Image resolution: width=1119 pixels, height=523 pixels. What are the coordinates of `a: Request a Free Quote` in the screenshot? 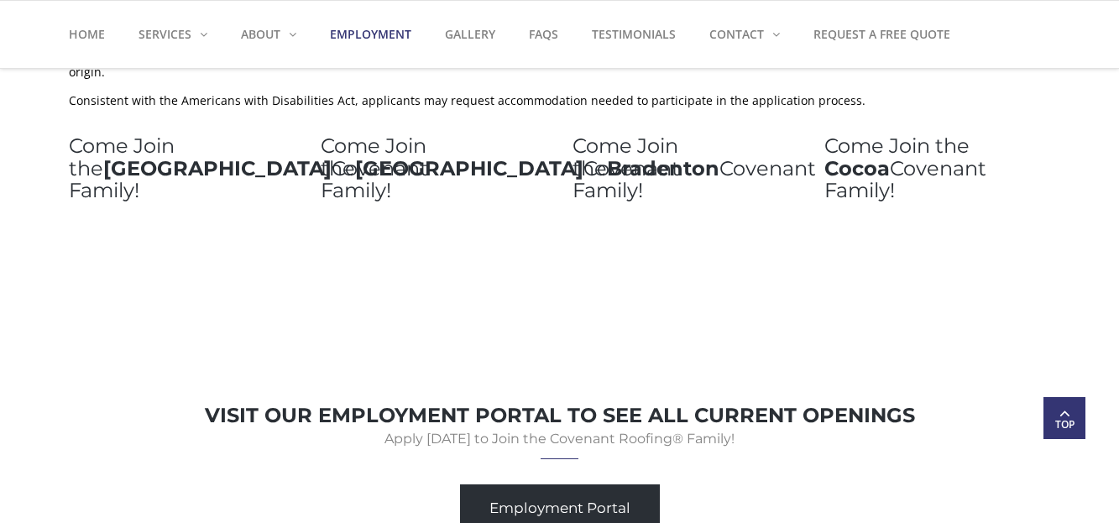 It's located at (882, 34).